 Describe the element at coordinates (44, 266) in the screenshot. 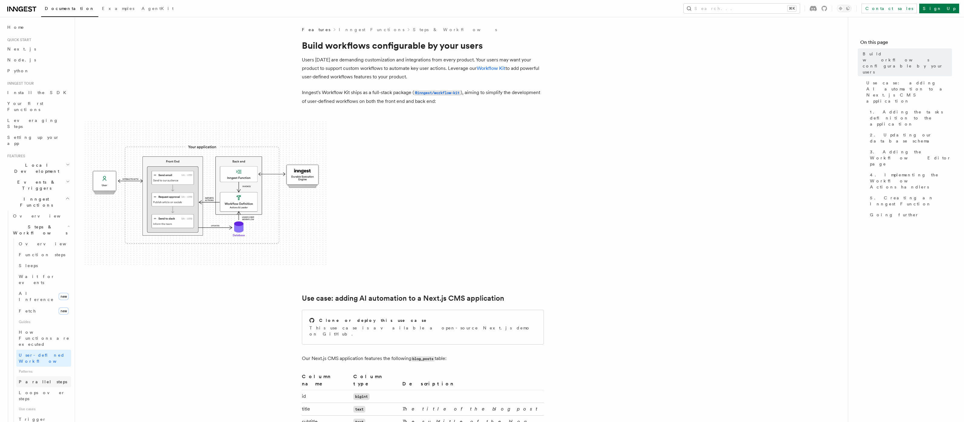

I see `a: Sleeps` at that location.